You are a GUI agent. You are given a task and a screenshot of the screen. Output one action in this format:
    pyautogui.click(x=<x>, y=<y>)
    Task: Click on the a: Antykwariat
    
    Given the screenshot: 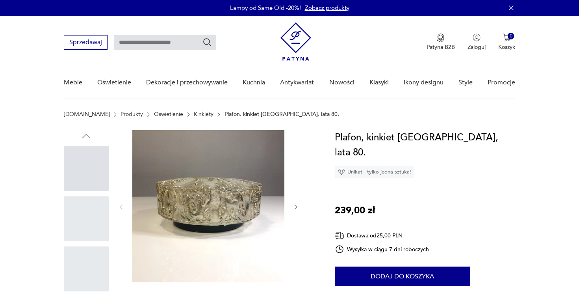 What is the action you would take?
    pyautogui.click(x=297, y=82)
    